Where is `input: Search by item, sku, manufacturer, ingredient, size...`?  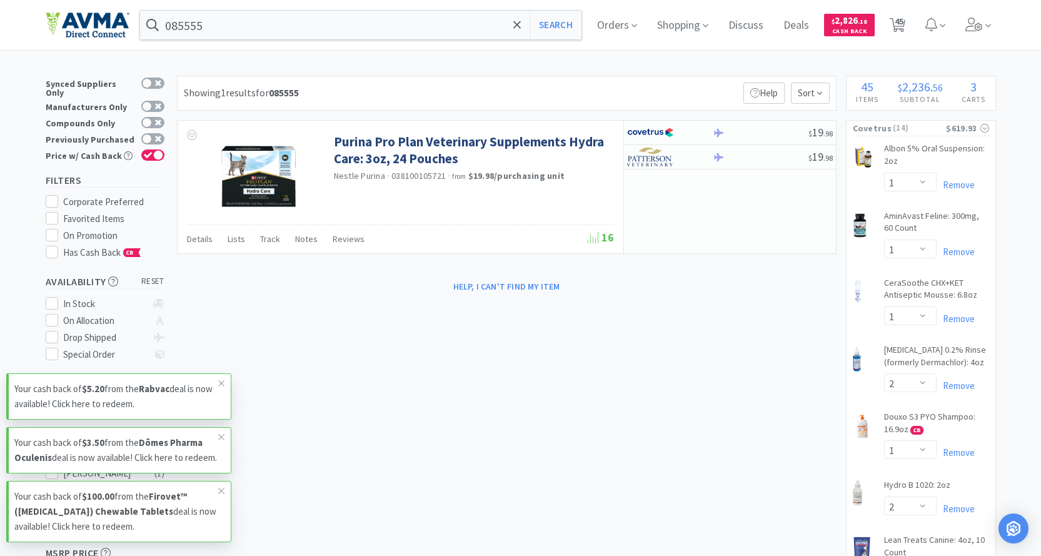
input: Search by item, sku, manufacturer, ingredient, size... is located at coordinates (361, 25).